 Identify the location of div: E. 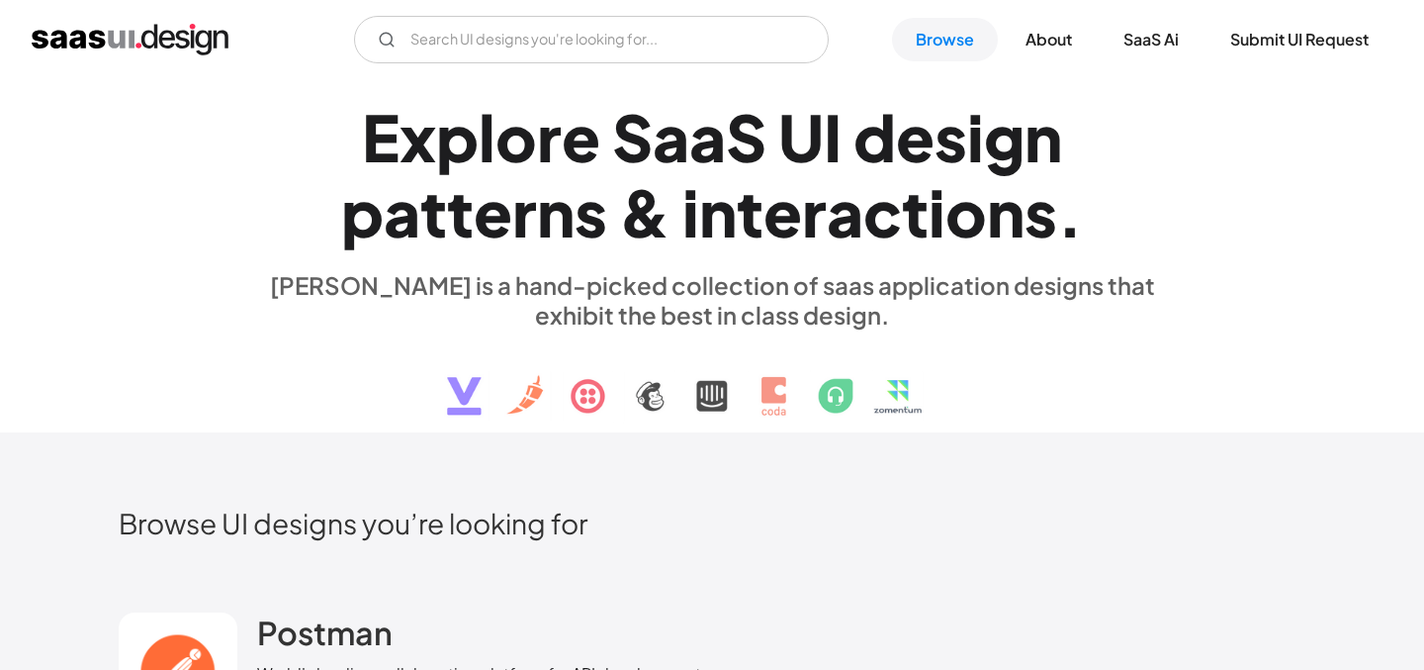
(381, 136).